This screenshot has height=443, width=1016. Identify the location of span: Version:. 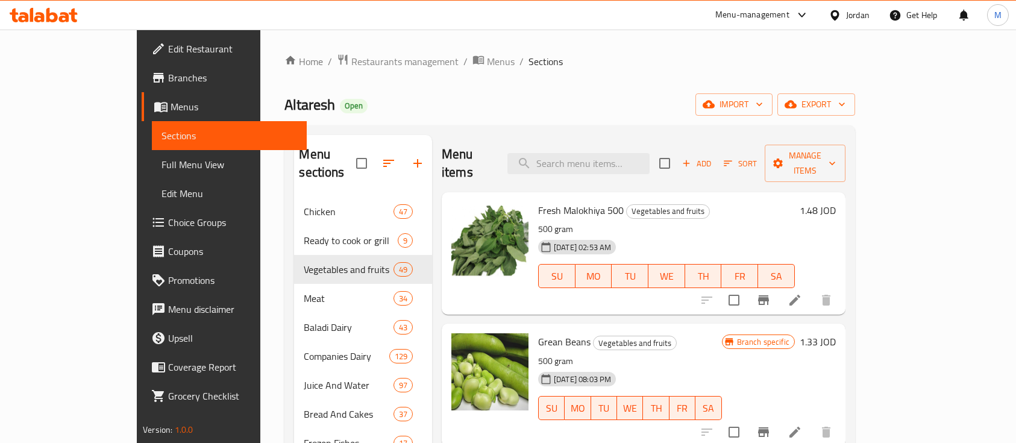
(157, 430).